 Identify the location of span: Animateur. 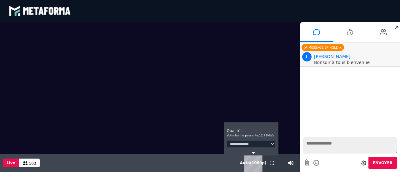
(332, 57).